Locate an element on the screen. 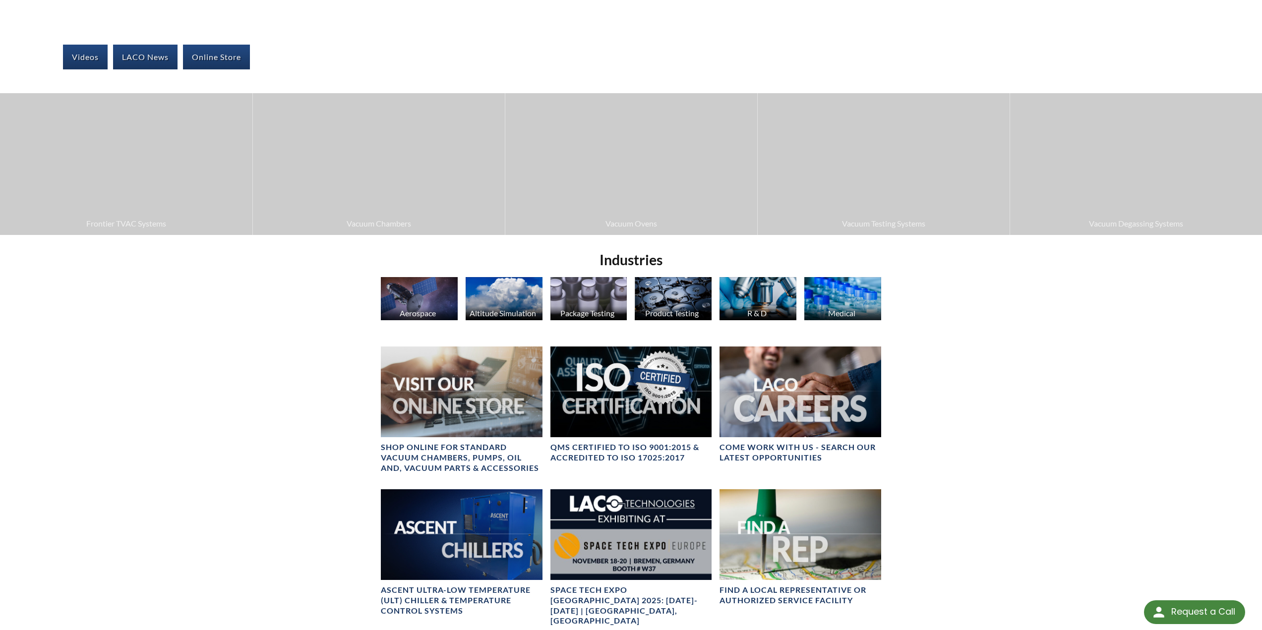  a: Videos is located at coordinates (85, 57).